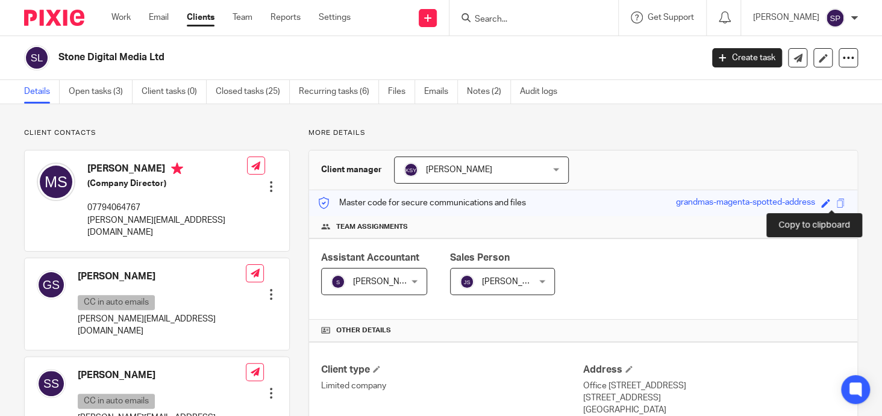  What do you see at coordinates (489, 92) in the screenshot?
I see `a: Notes (2)` at bounding box center [489, 92].